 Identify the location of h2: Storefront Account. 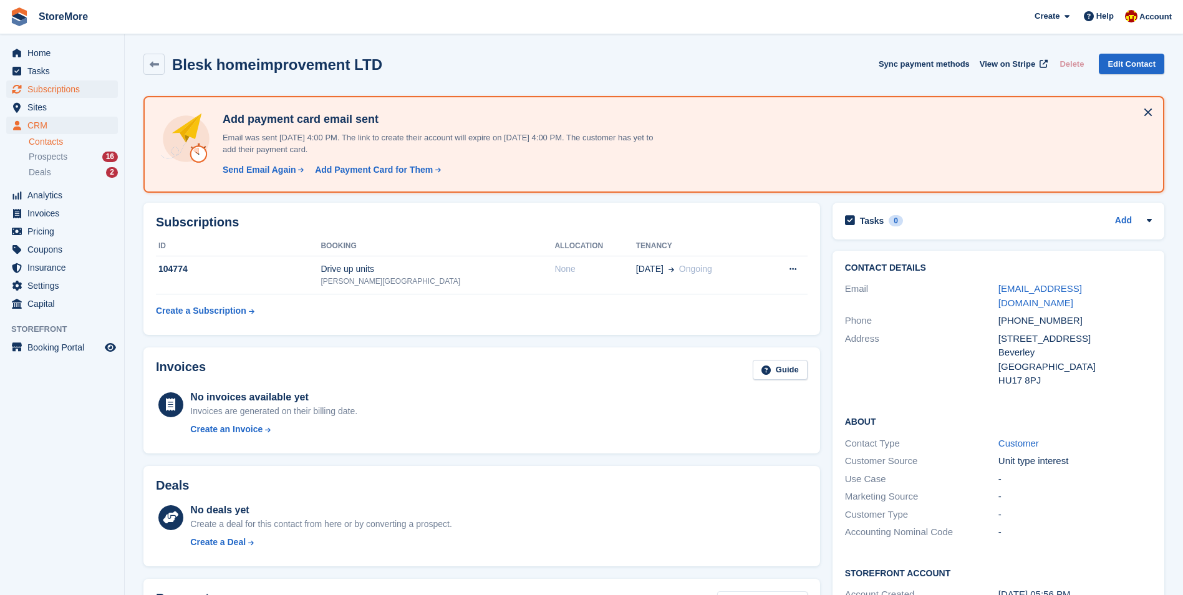
(999, 573).